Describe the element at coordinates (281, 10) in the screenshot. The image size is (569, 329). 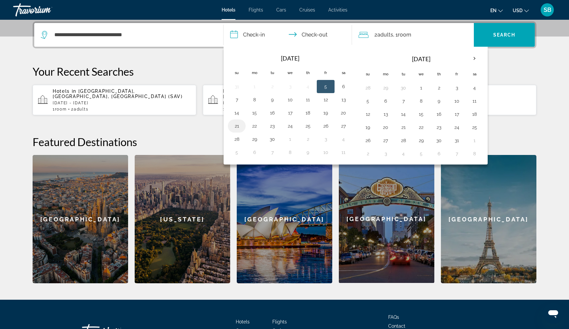
I see `span: Cars` at that location.